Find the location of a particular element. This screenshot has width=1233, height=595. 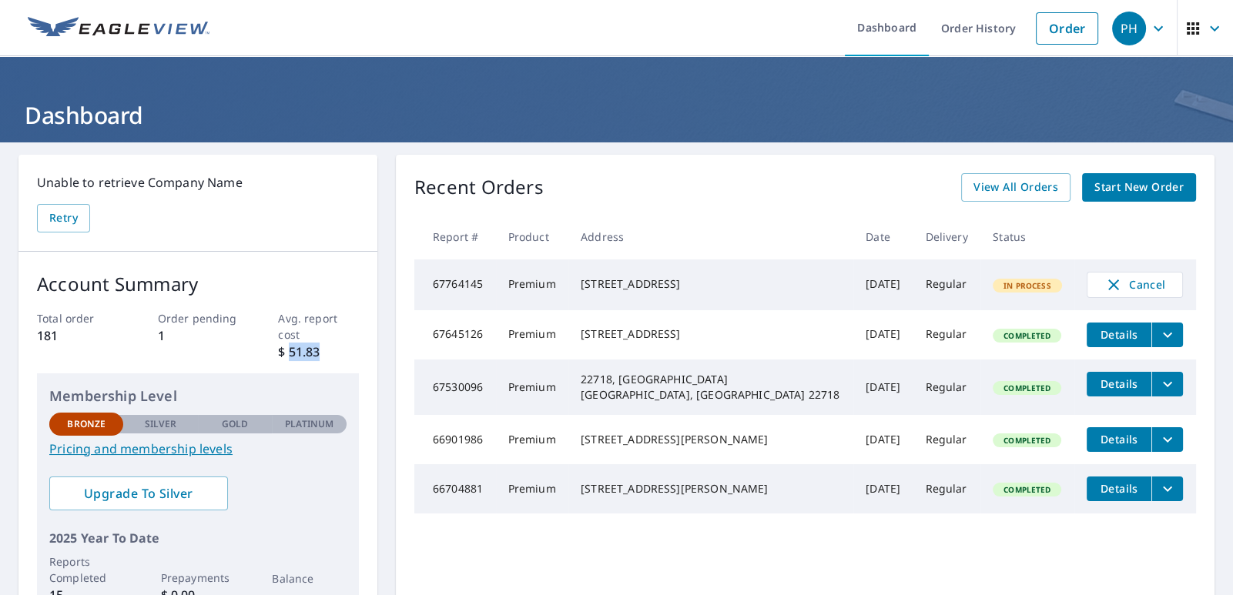

td: 66704881 is located at coordinates (455, 489).